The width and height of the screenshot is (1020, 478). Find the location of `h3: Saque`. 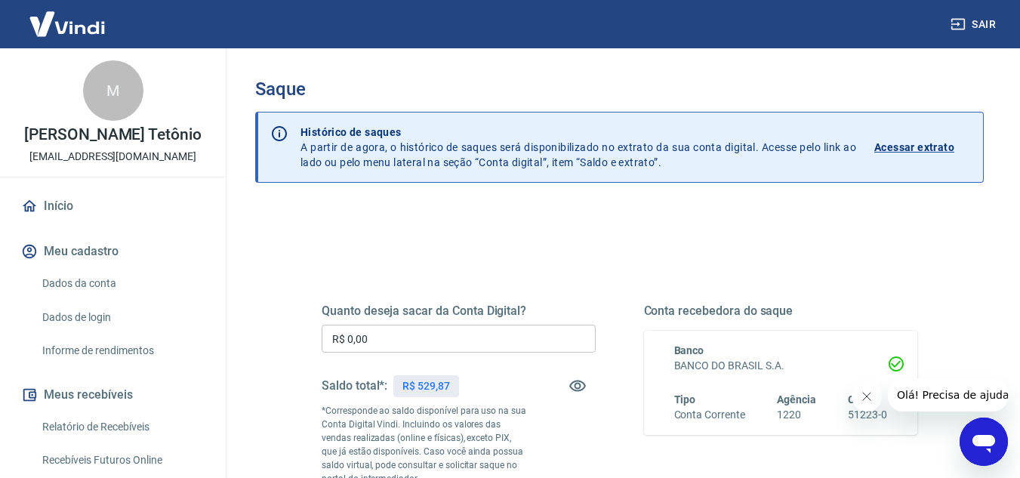

h3: Saque is located at coordinates (619, 89).